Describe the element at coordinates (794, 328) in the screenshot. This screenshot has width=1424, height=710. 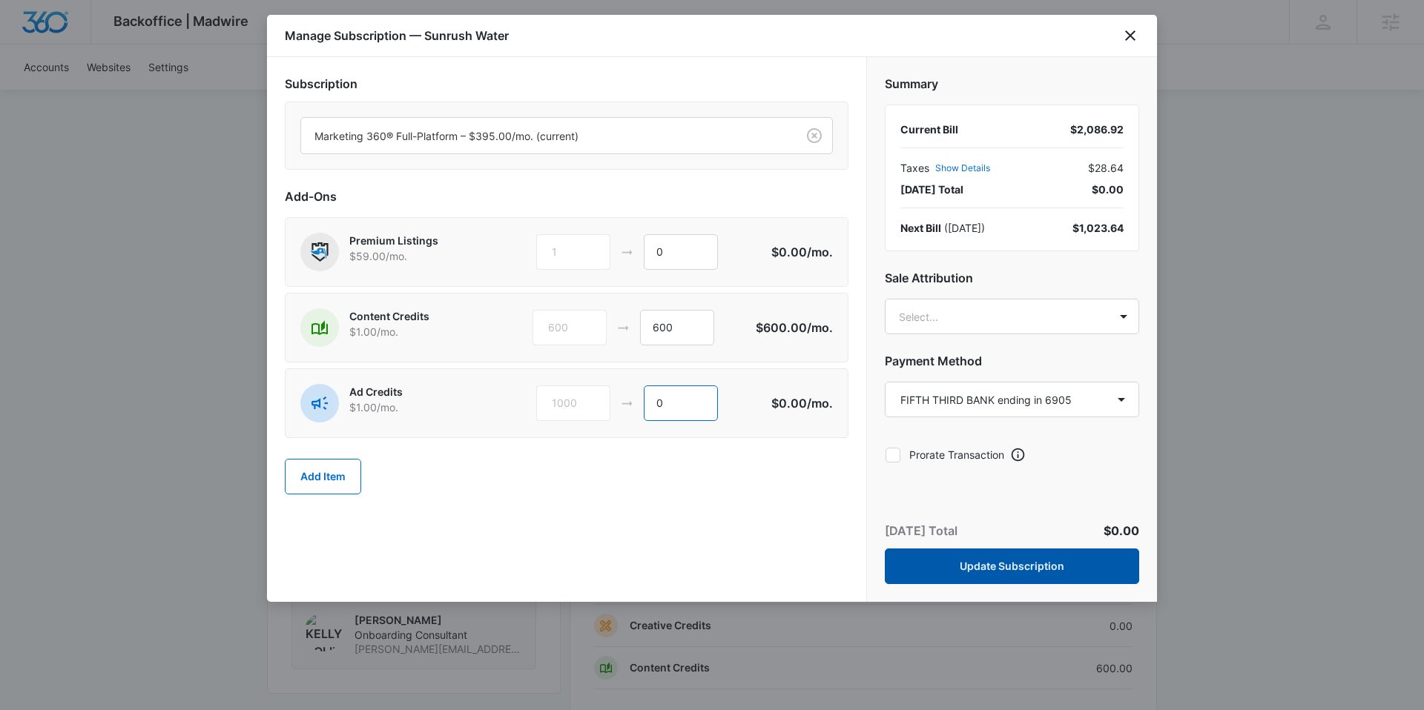
I see `p: $600.00` at that location.